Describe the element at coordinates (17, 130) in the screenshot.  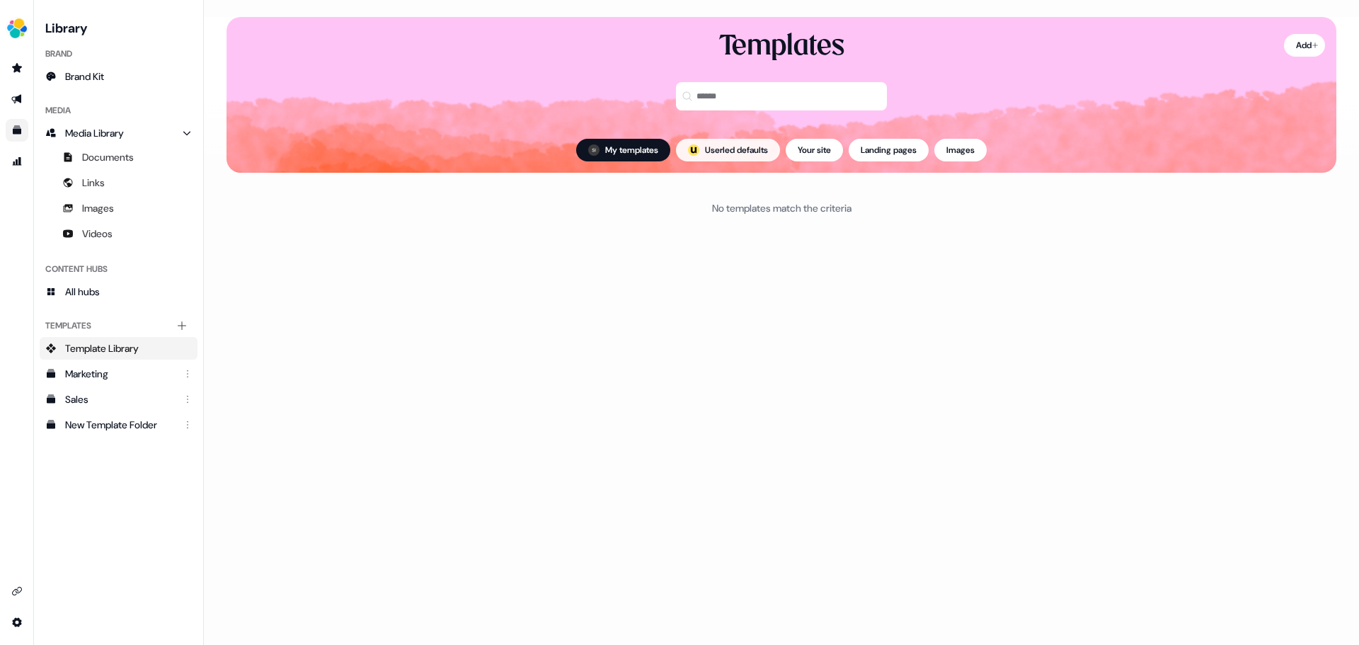
I see `a: Go to templates` at that location.